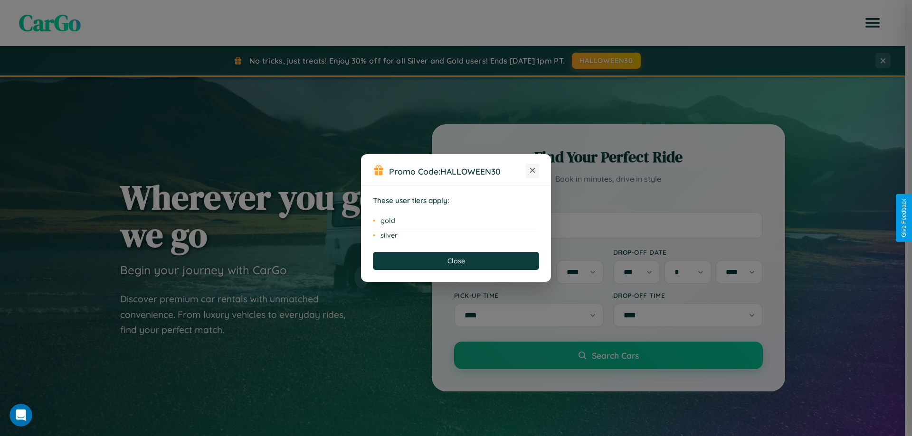 The width and height of the screenshot is (912, 436). I want to click on button: Close, so click(456, 261).